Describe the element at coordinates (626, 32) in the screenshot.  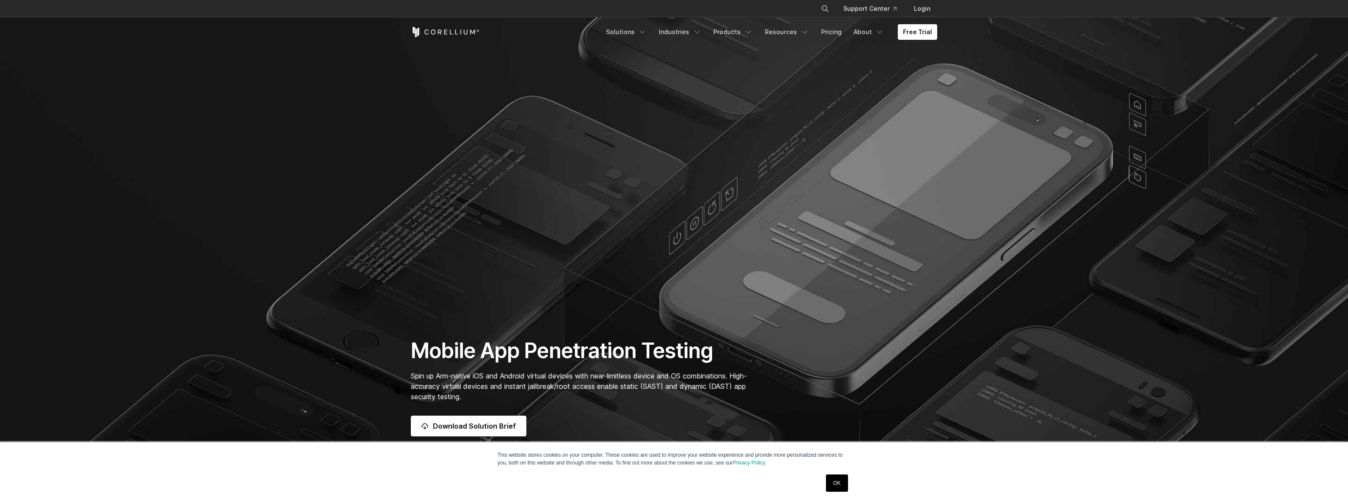
I see `a: Solutions` at that location.